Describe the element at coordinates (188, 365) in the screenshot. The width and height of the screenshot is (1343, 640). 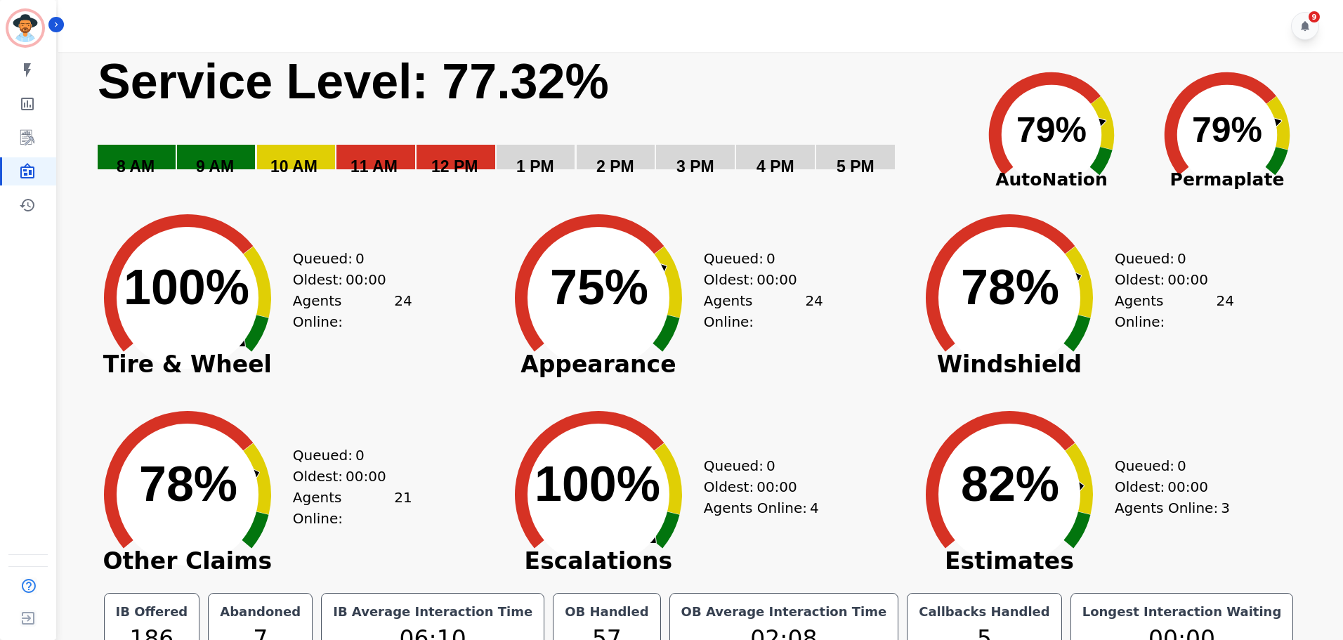
I see `span: Tire & Wheel` at that location.